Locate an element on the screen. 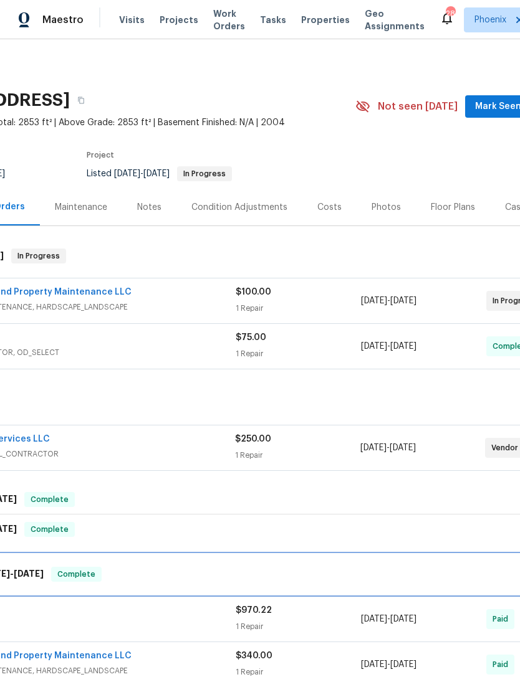 This screenshot has height=677, width=520. span: Maestro is located at coordinates (63, 20).